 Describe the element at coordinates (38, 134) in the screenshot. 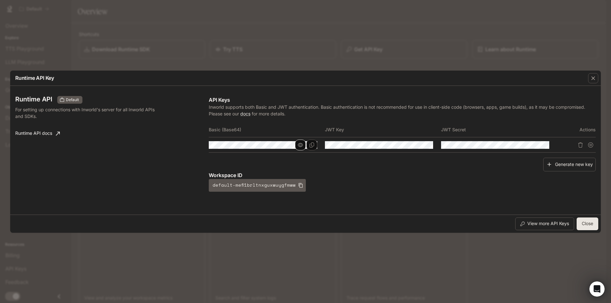

I see `a: Runtime API docs` at that location.